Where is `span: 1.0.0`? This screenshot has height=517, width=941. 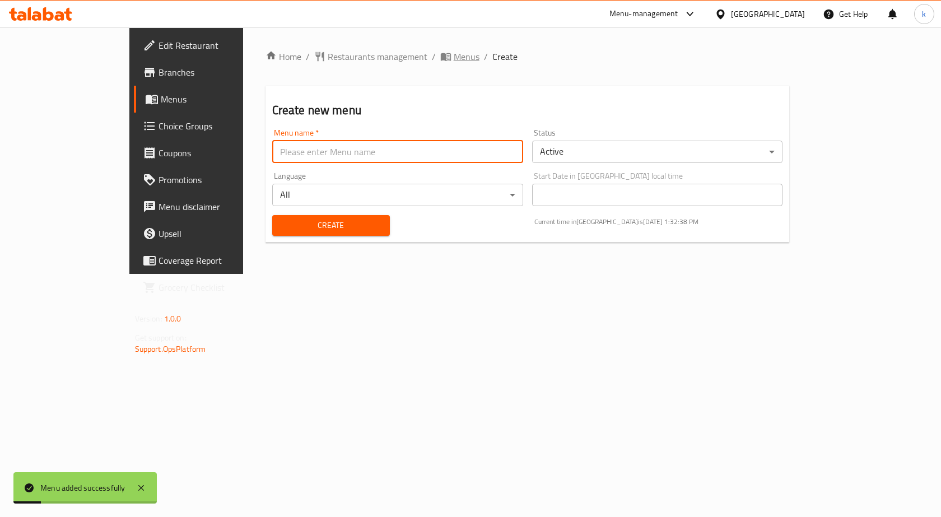
span: 1.0.0 is located at coordinates (173, 319).